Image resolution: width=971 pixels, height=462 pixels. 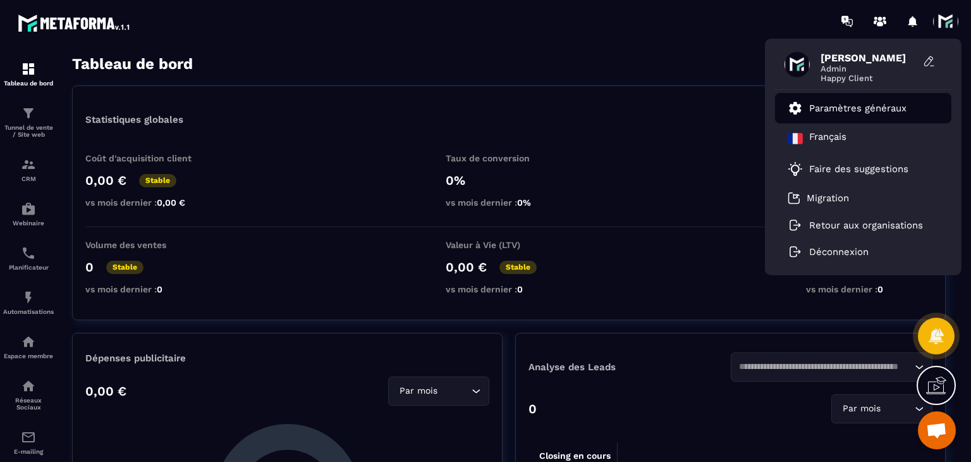 I want to click on p: Dépenses publicitaire, so click(x=287, y=358).